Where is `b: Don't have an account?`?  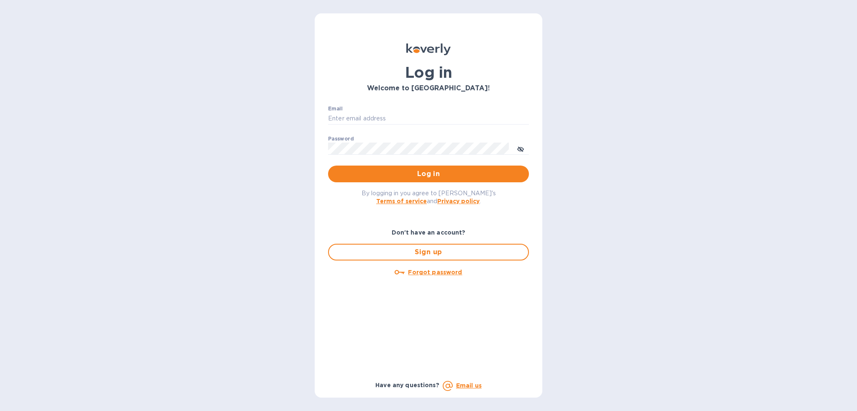
b: Don't have an account? is located at coordinates (428, 233).